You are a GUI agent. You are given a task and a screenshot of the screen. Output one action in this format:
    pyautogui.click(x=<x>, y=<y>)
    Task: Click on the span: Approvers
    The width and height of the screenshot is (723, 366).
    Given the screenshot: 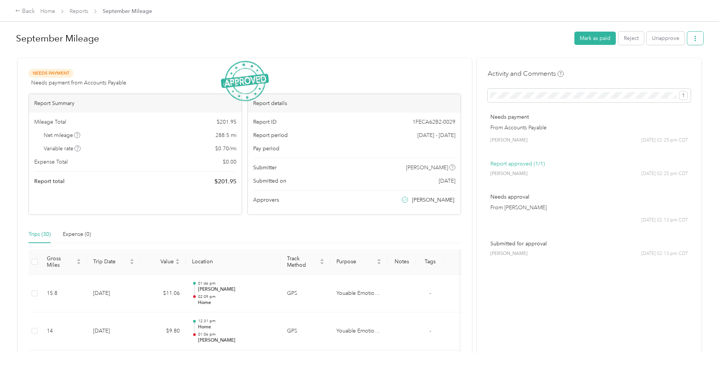 What is the action you would take?
    pyautogui.click(x=266, y=199)
    